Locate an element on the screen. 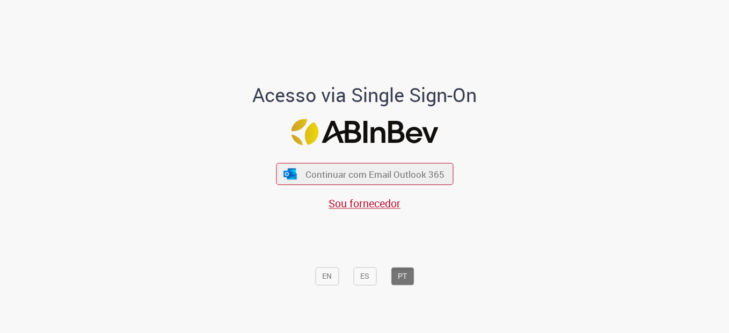 This screenshot has width=729, height=333. img: Logo ABInBev is located at coordinates (365, 132).